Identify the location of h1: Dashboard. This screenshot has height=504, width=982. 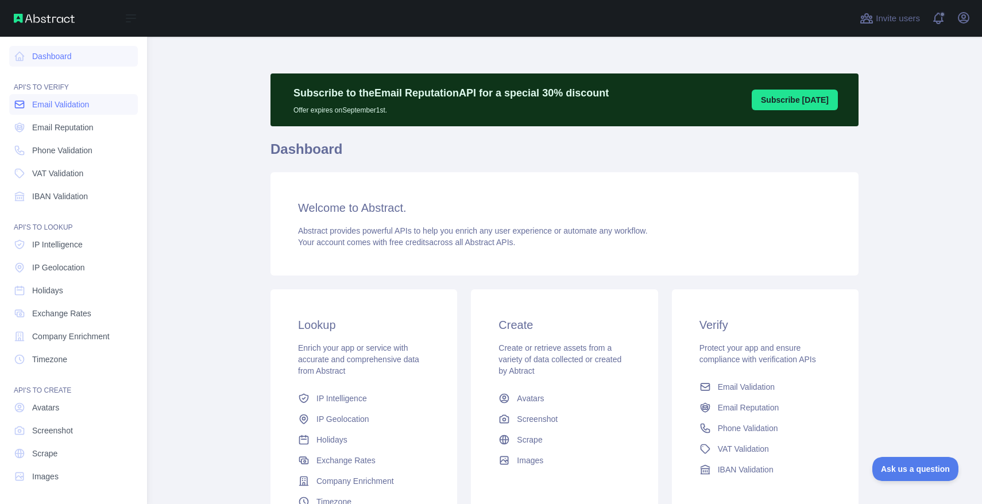
(564, 154).